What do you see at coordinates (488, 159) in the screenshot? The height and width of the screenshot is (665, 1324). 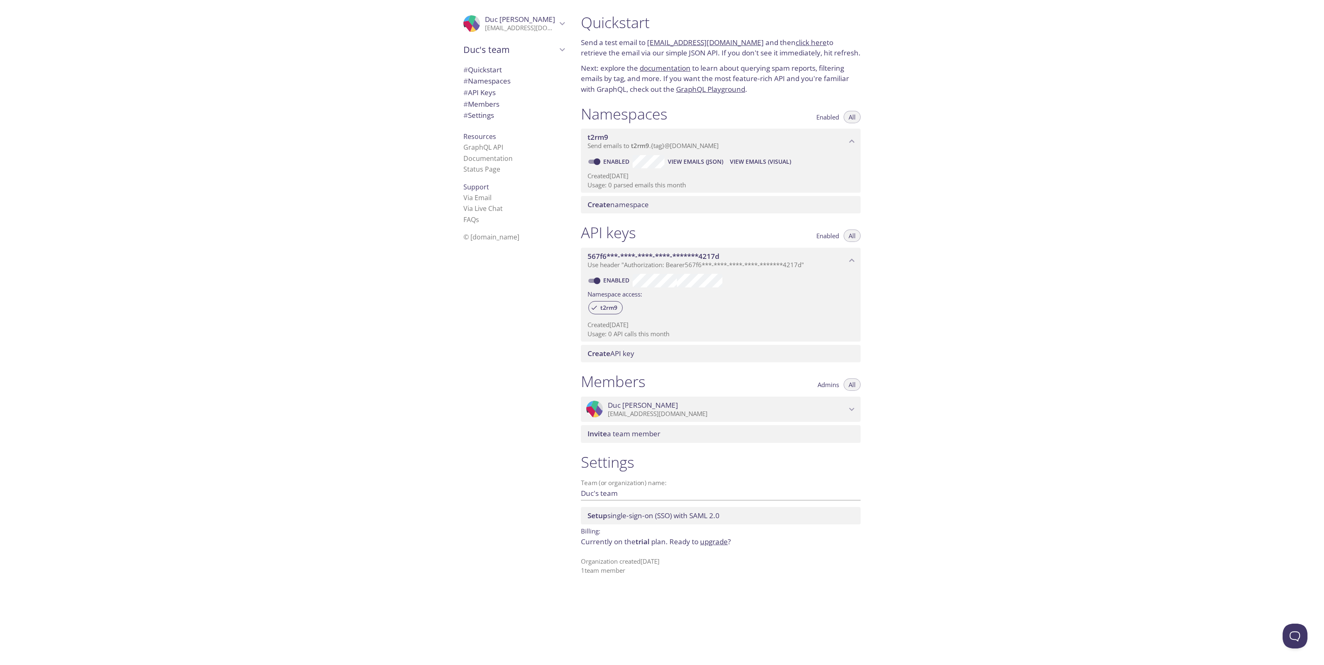 I see `a: Documentation` at bounding box center [488, 159].